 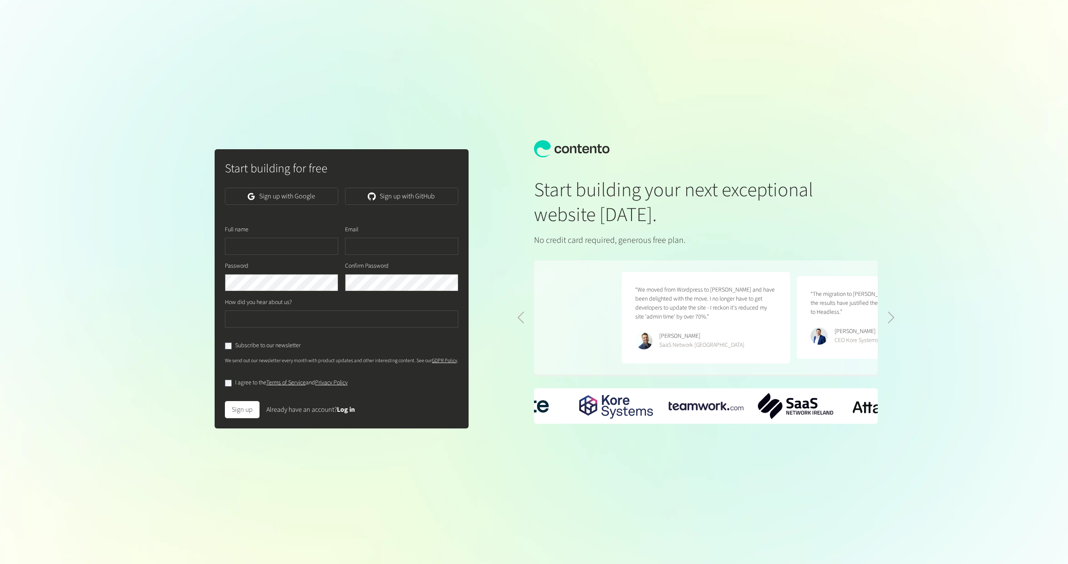 What do you see at coordinates (342, 168) in the screenshot?
I see `h2: Start building for free` at bounding box center [342, 168].